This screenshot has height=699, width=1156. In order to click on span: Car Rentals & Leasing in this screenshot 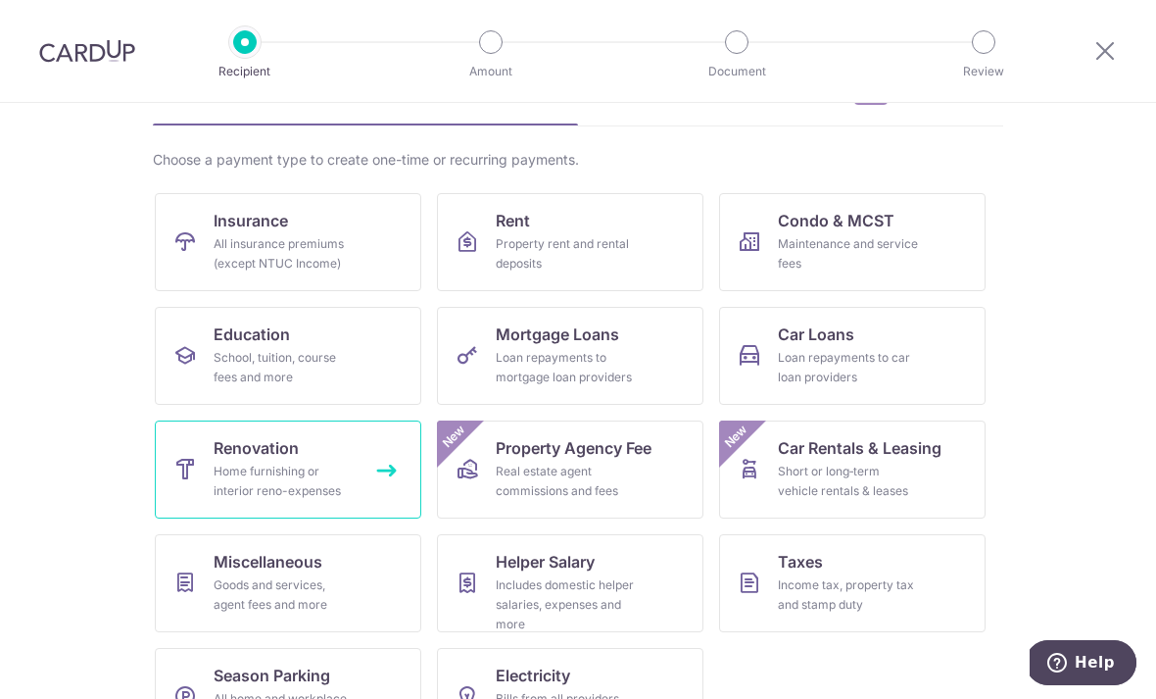, I will do `click(859, 448)`.